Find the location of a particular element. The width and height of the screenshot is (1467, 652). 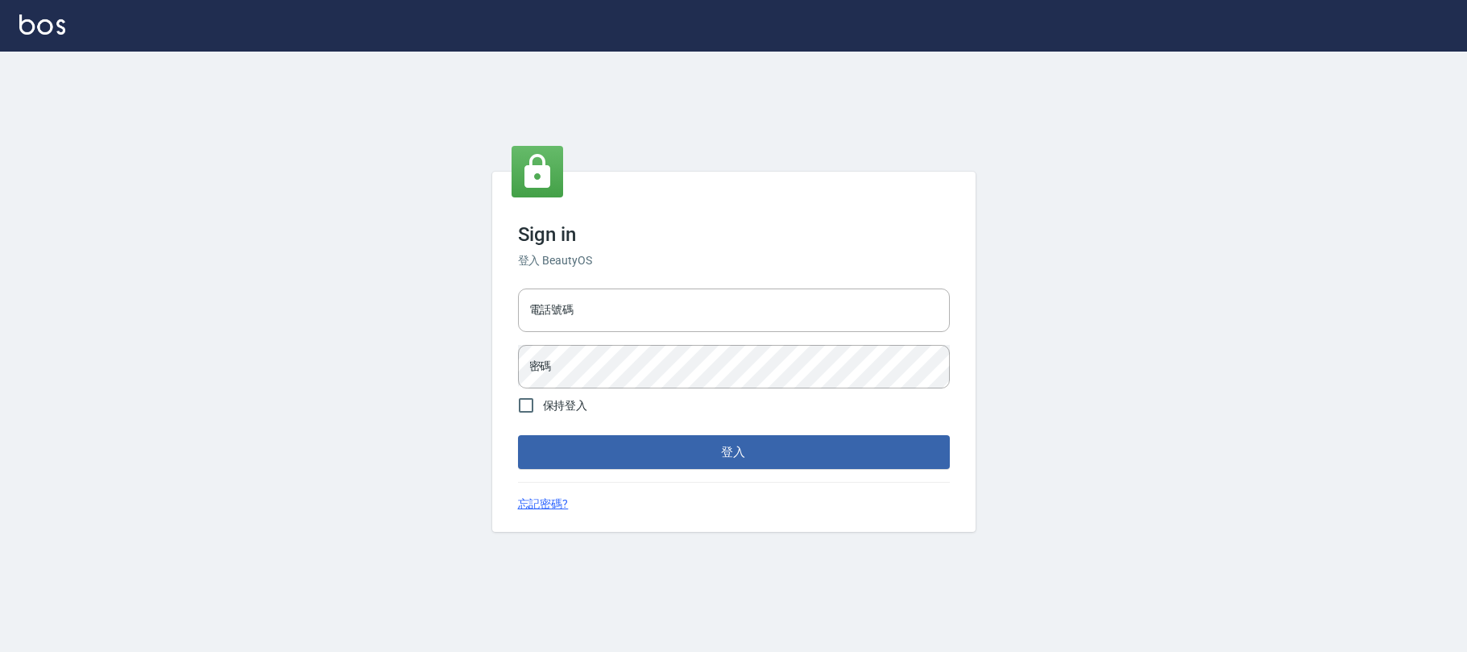

img: Logo is located at coordinates (42, 24).